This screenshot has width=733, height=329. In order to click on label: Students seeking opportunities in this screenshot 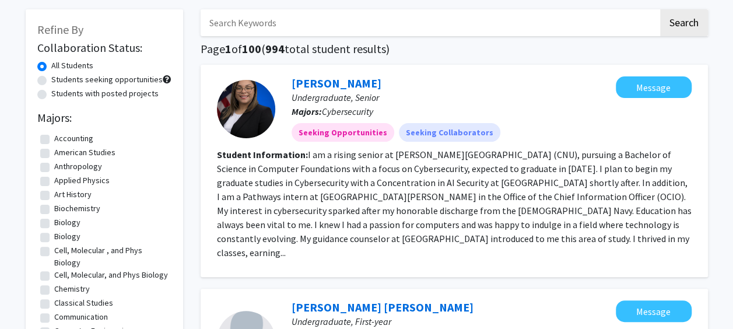, I will do `click(107, 79)`.